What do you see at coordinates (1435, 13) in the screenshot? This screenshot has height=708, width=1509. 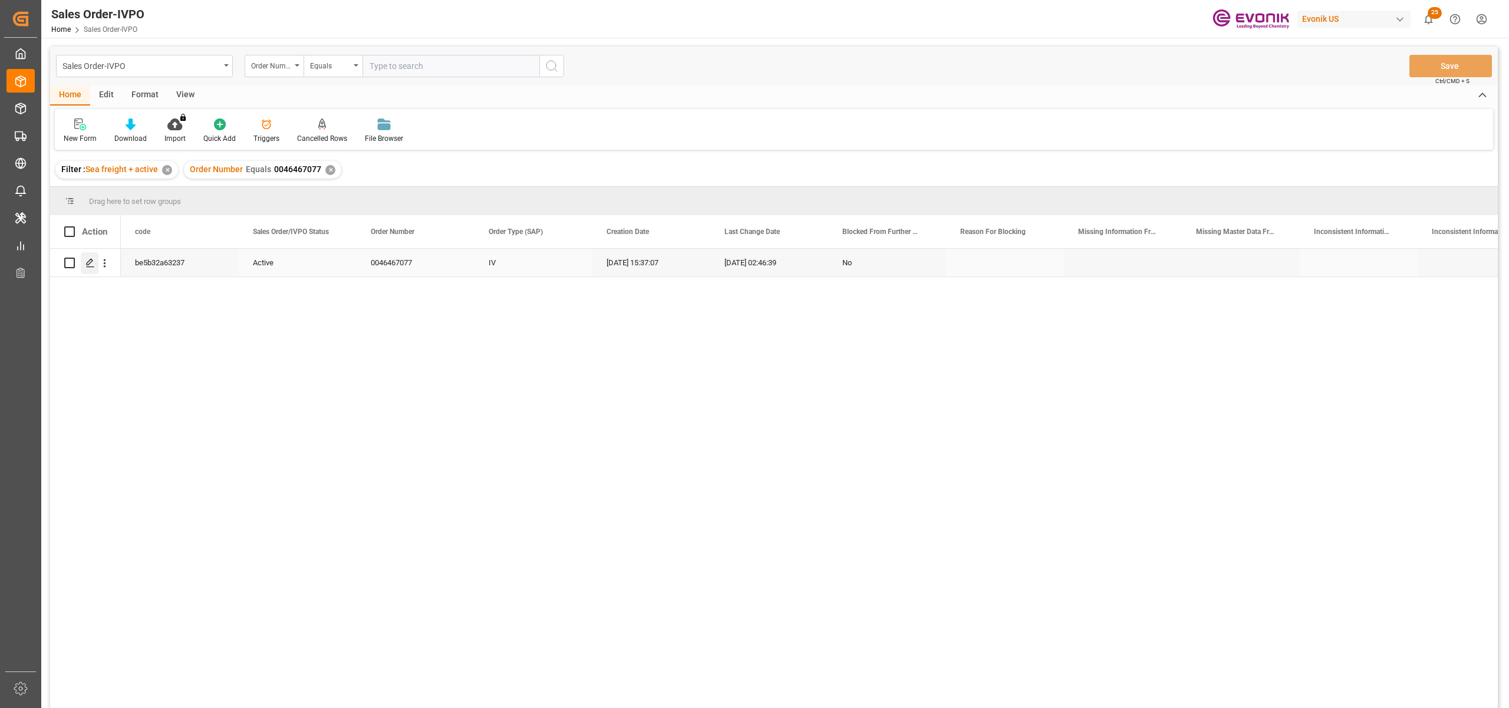 I see `span: 25` at bounding box center [1435, 13].